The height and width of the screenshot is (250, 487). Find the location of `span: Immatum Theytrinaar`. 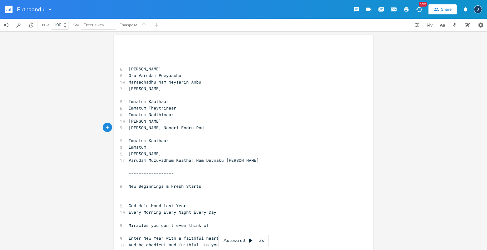

span: Immatum Theytrinaar is located at coordinates (152, 108).